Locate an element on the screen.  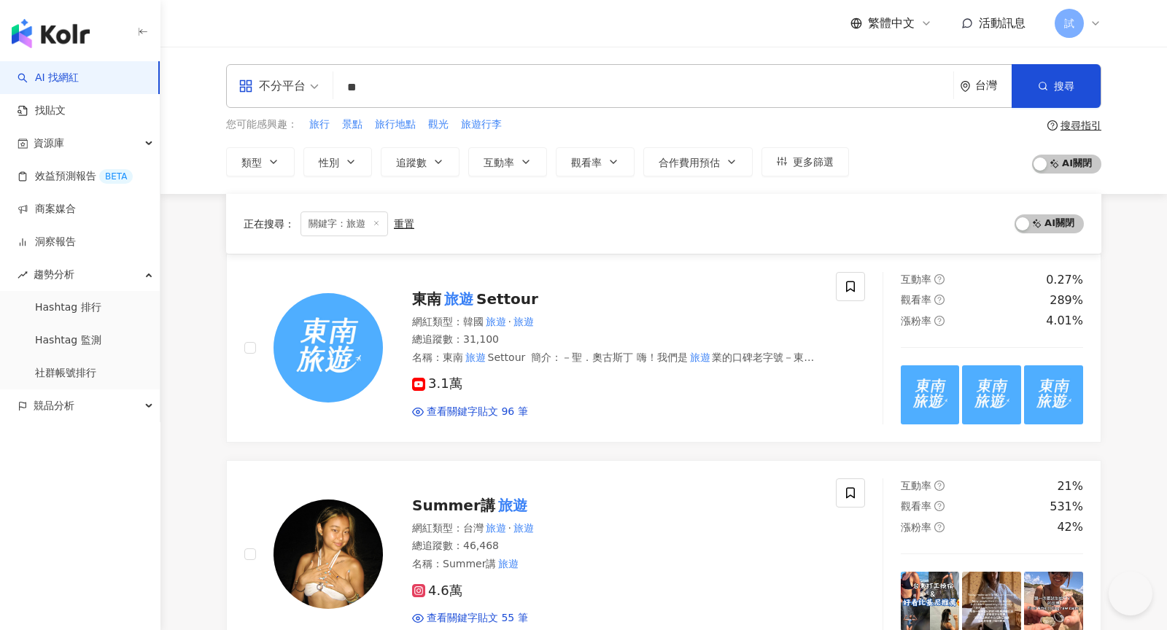
button: 觀光 is located at coordinates (438, 125).